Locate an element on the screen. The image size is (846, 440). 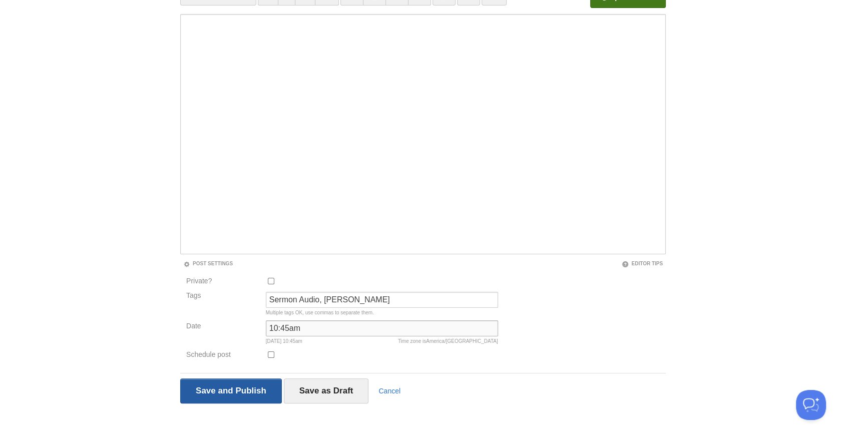
div: Time zone is is located at coordinates (448, 342).